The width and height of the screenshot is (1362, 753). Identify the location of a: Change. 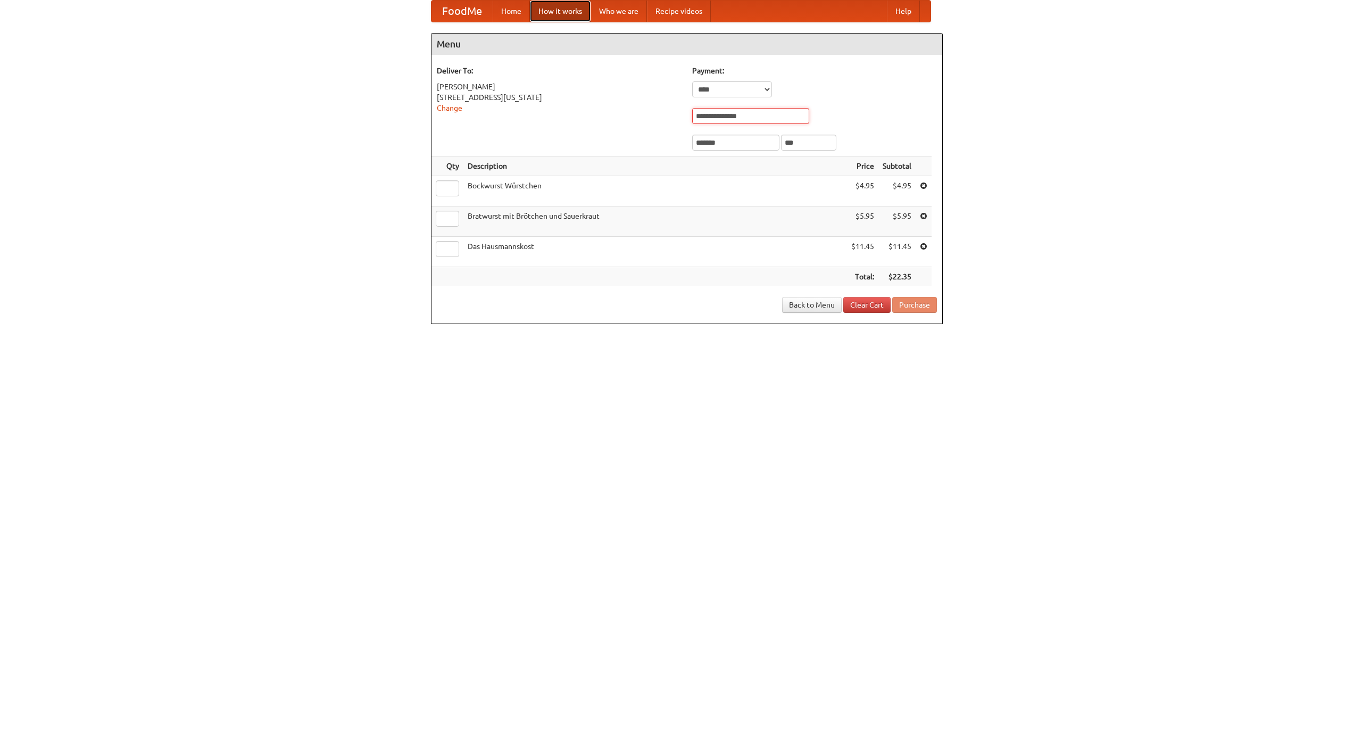
(449, 108).